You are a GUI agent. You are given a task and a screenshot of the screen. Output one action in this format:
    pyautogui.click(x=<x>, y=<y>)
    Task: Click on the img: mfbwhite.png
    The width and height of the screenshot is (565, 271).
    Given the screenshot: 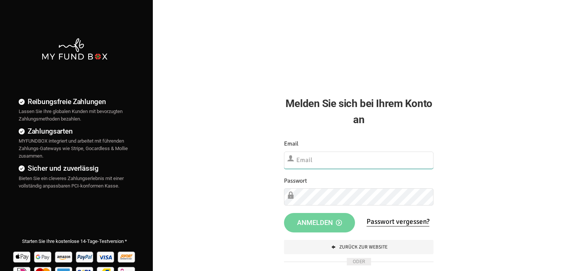 What is the action you would take?
    pyautogui.click(x=74, y=49)
    